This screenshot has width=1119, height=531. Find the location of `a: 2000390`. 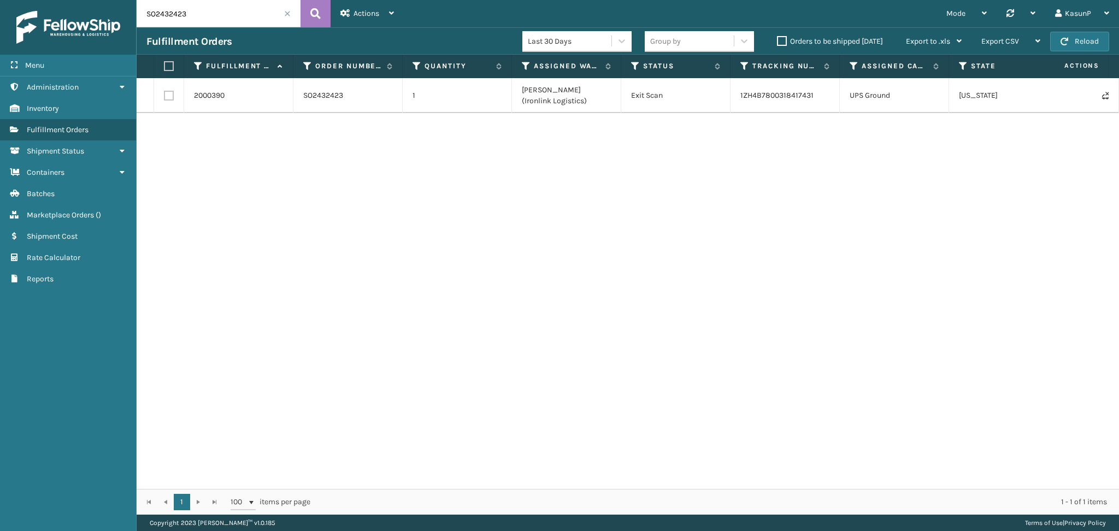

a: 2000390 is located at coordinates (209, 96).